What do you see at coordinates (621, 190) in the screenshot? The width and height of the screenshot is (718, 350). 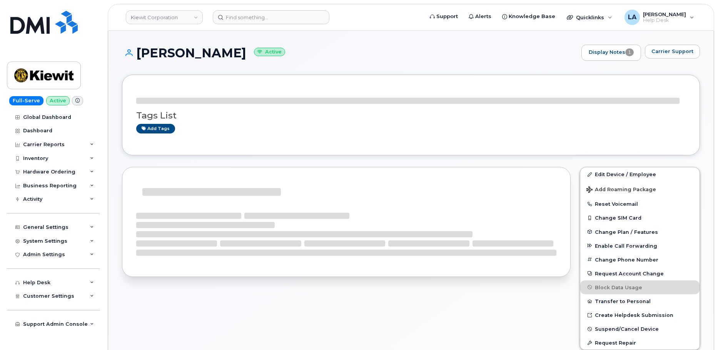 I see `span: Add Roaming Package` at bounding box center [621, 190].